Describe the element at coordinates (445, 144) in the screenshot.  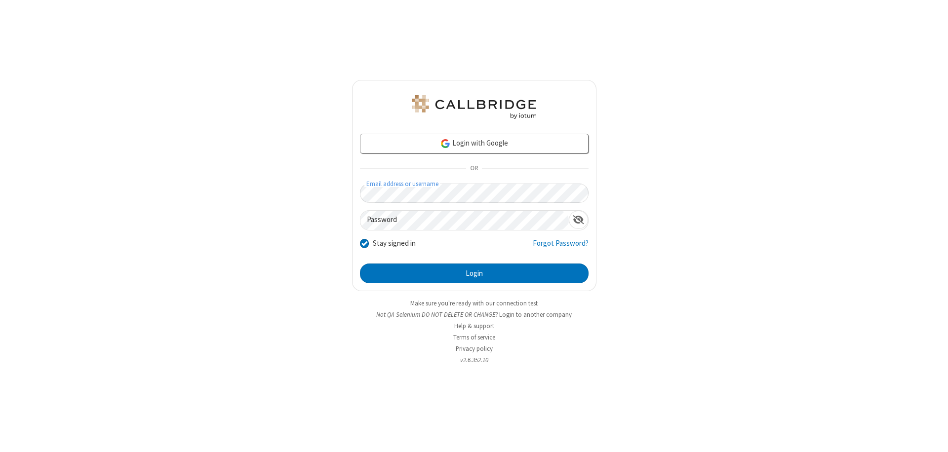
I see `img: google-icon.png` at that location.